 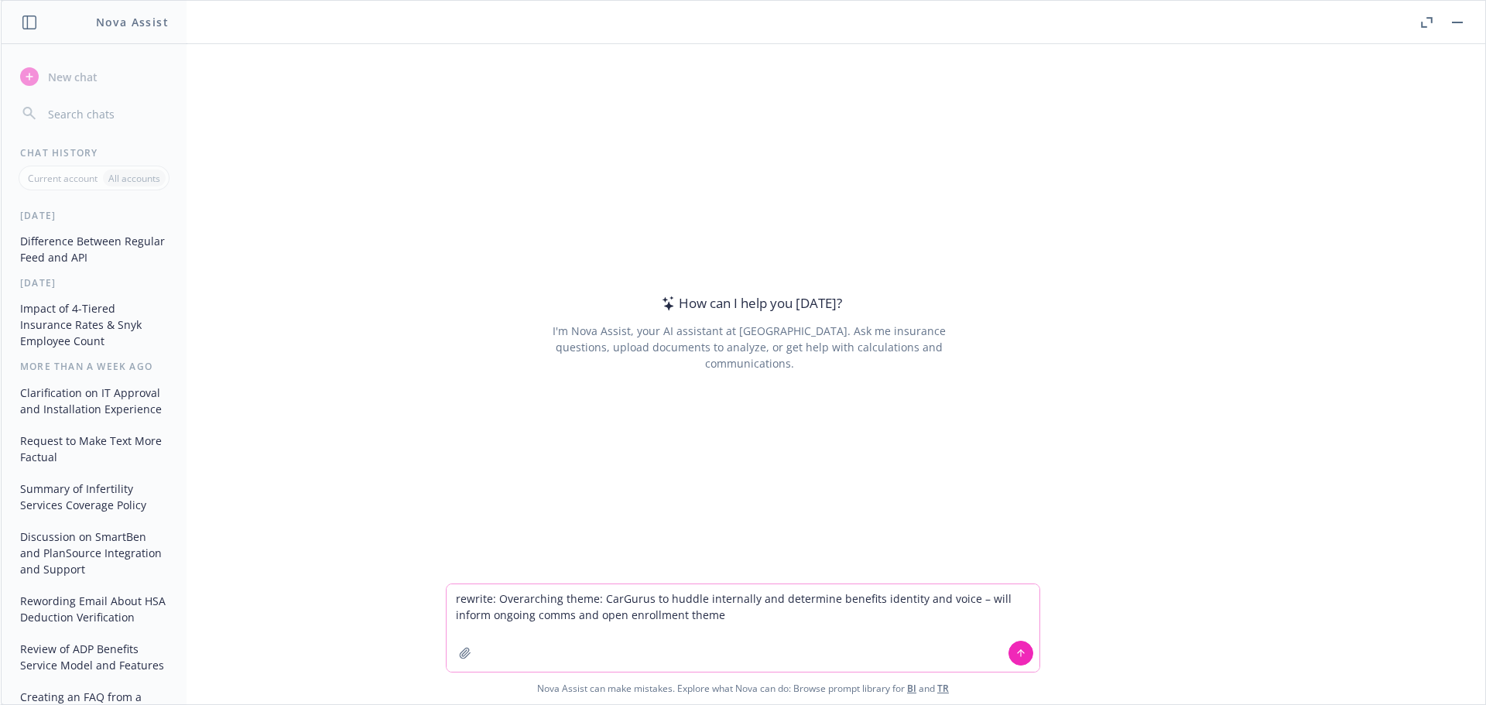 I want to click on div: Chat History, so click(x=94, y=152).